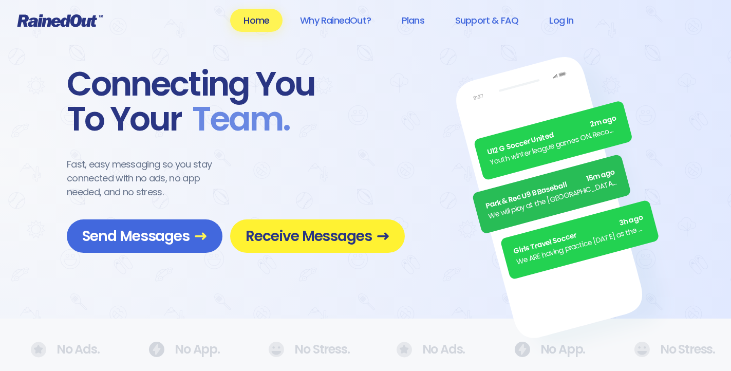  Describe the element at coordinates (554, 146) in the screenshot. I see `div: Youth winter league games ON. Recommend running shoes/sneakers for players as option for footwear.` at that location.